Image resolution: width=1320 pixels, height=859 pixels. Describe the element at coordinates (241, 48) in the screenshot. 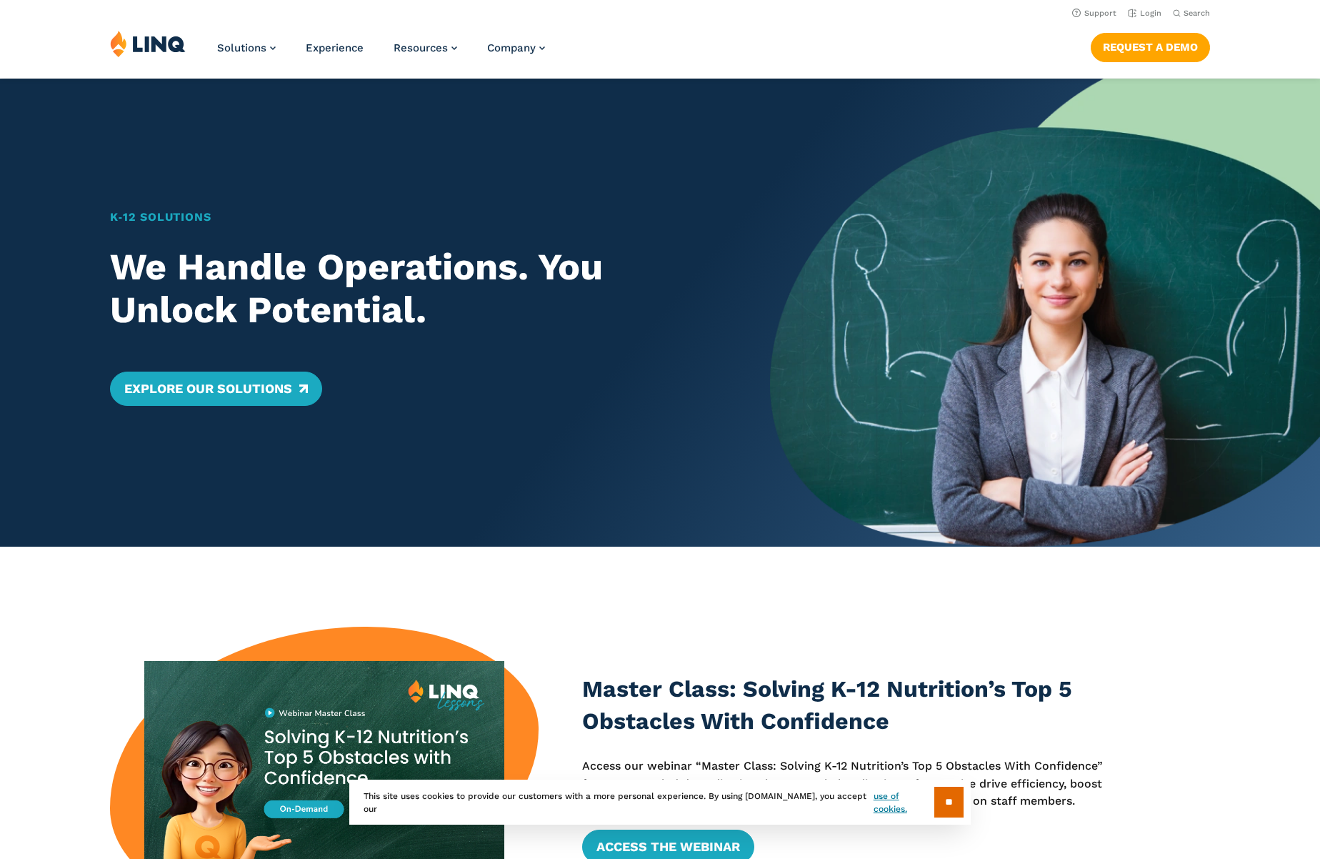

I see `span: Solutions` at that location.